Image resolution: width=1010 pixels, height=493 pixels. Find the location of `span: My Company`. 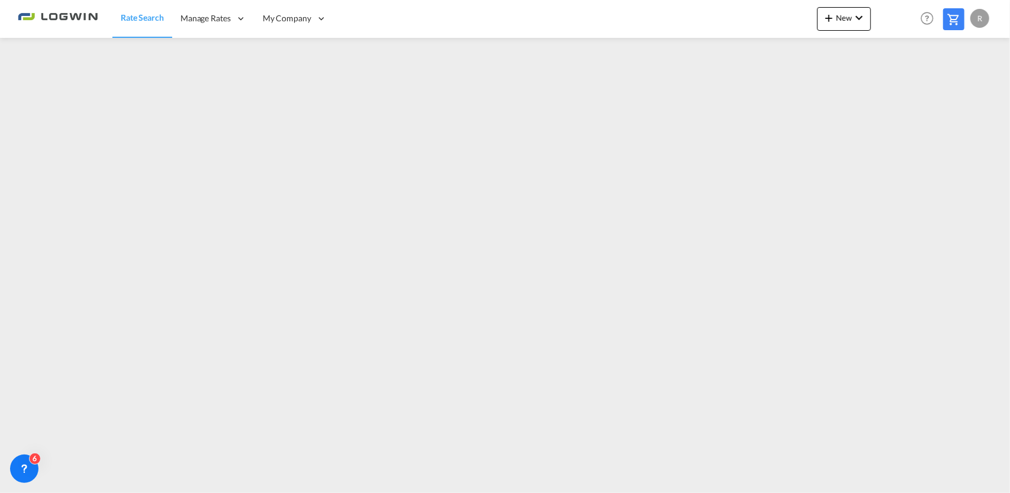

span: My Company is located at coordinates (287, 18).